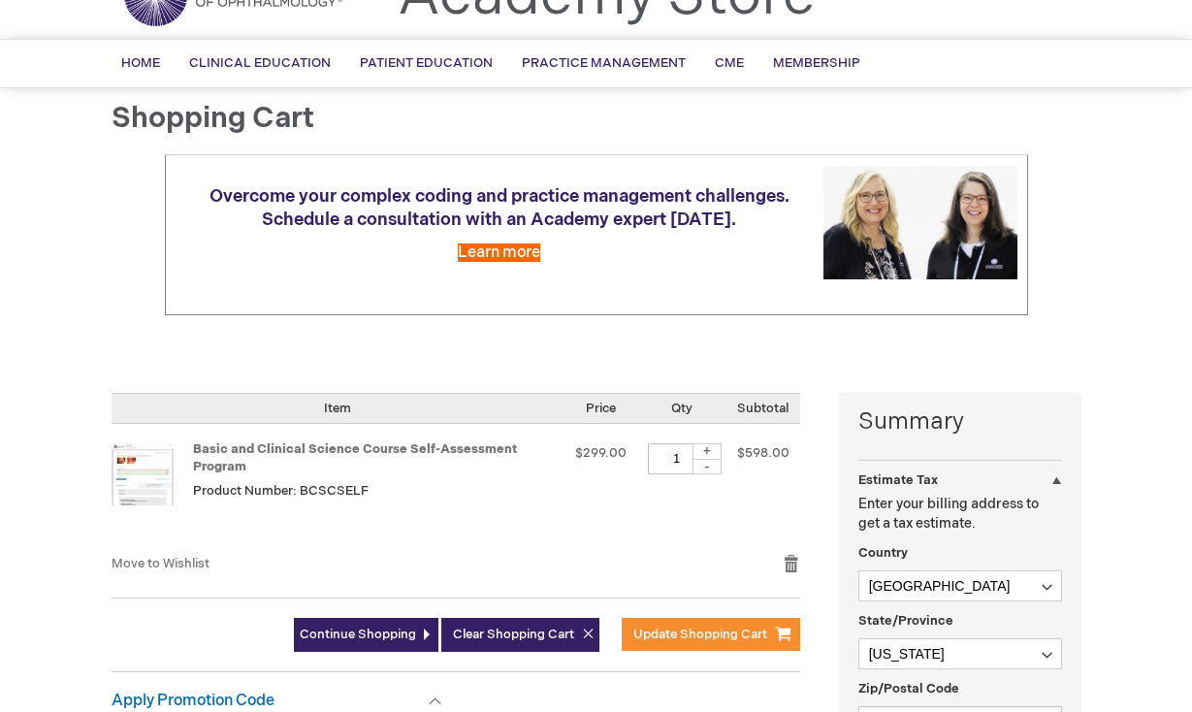 The height and width of the screenshot is (712, 1192). What do you see at coordinates (520, 634) in the screenshot?
I see `button: Clear Shopping Cart` at bounding box center [520, 634].